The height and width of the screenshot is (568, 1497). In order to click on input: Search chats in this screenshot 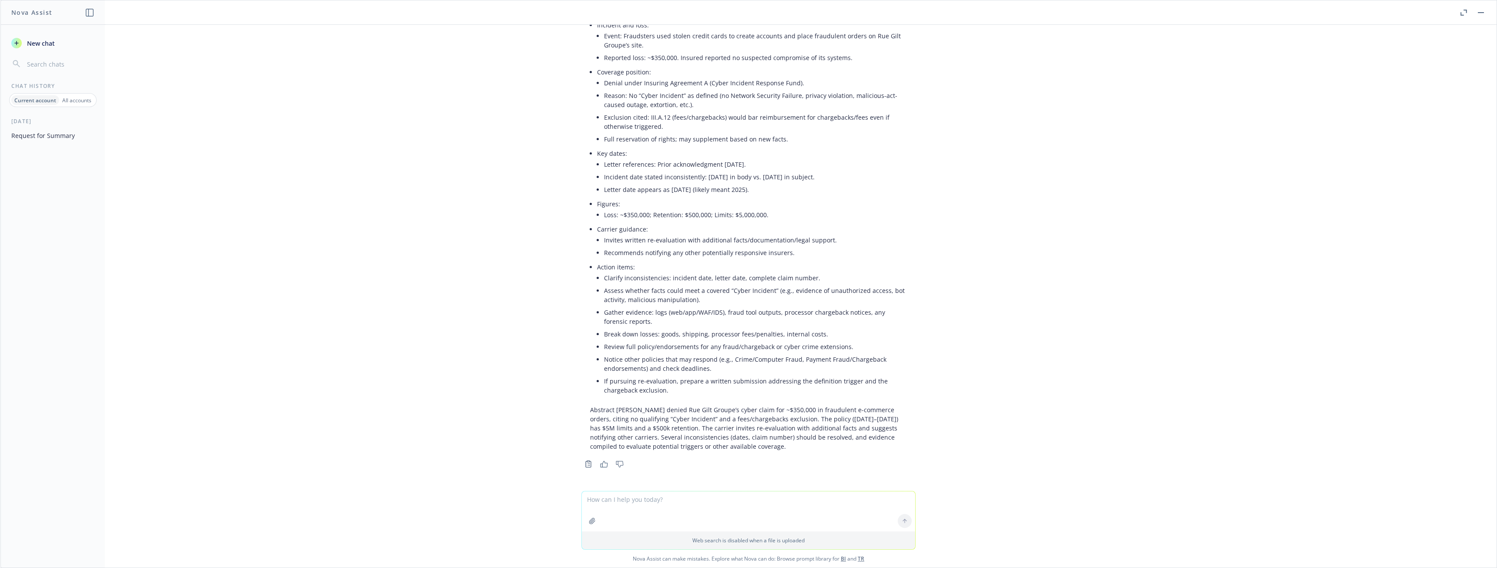, I will do `click(60, 64)`.